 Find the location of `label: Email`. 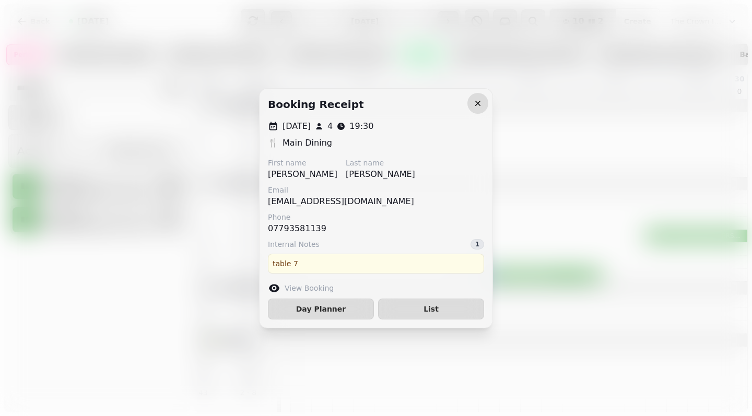

label: Email is located at coordinates (341, 190).